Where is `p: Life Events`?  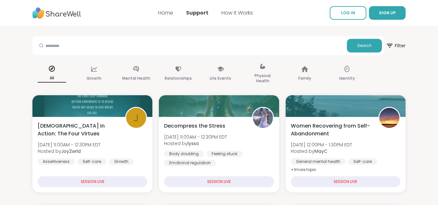
p: Life Events is located at coordinates (220, 78).